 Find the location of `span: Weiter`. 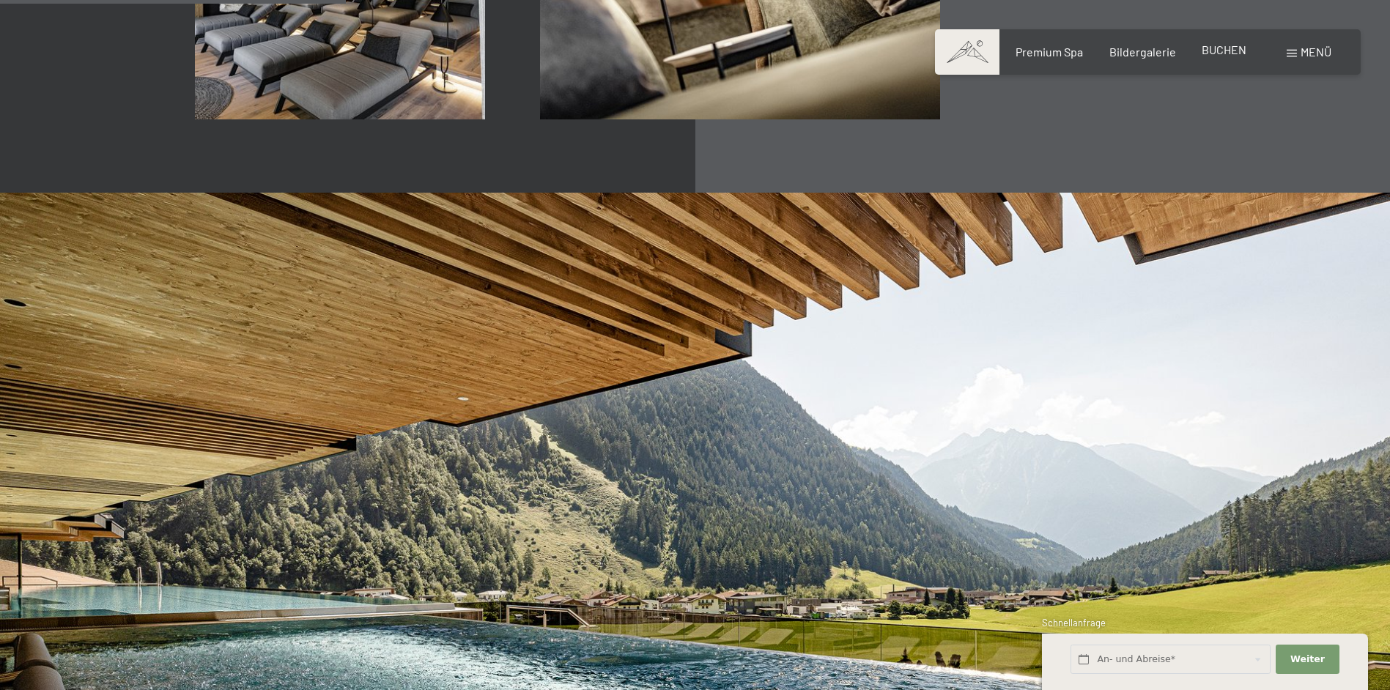

span: Weiter is located at coordinates (1307, 659).